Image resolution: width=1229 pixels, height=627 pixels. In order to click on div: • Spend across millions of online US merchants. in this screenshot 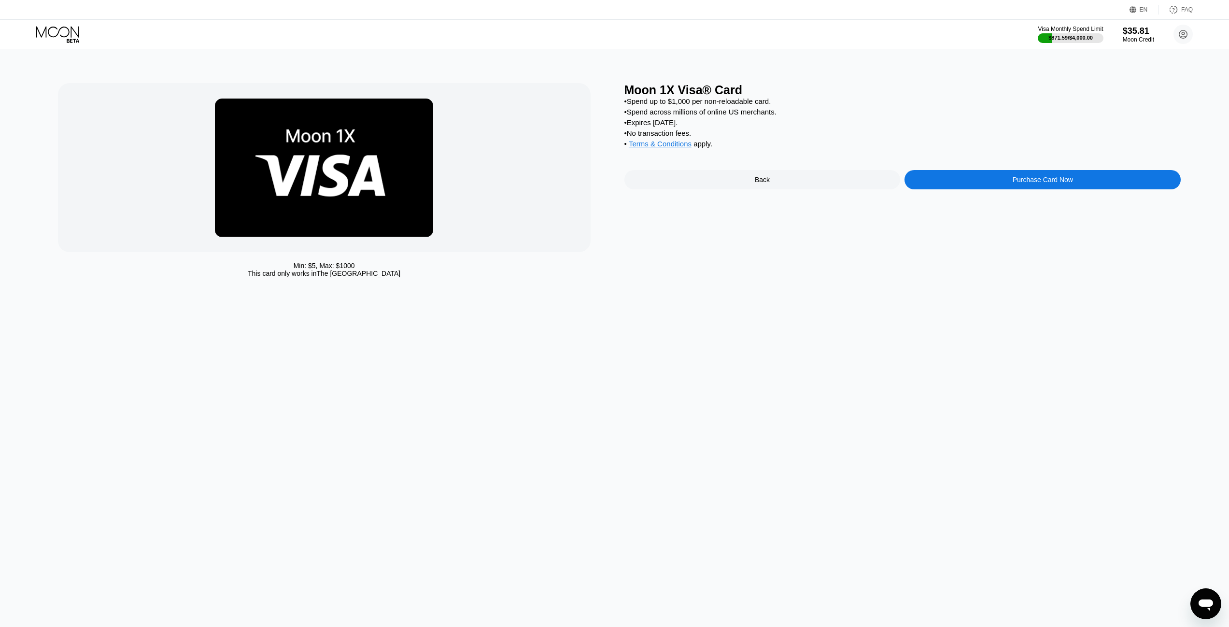, I will do `click(902, 112)`.